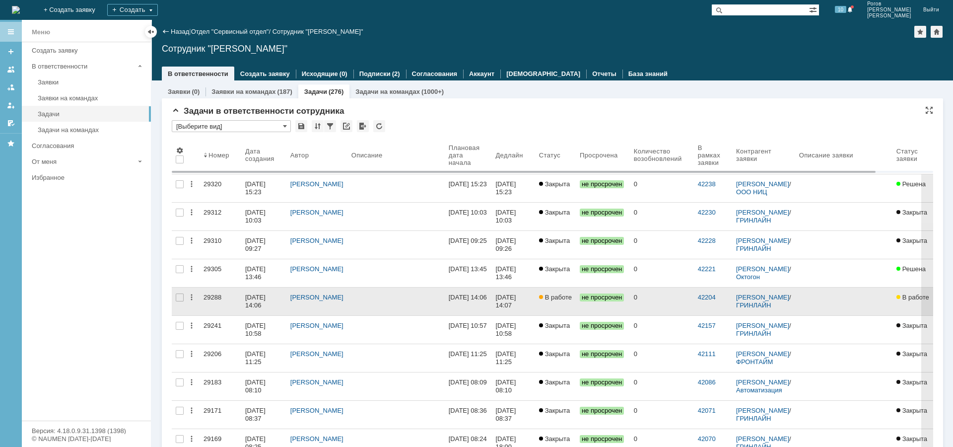 This screenshot has width=953, height=447. Describe the element at coordinates (265, 73) in the screenshot. I see `a: Создать заявку` at that location.